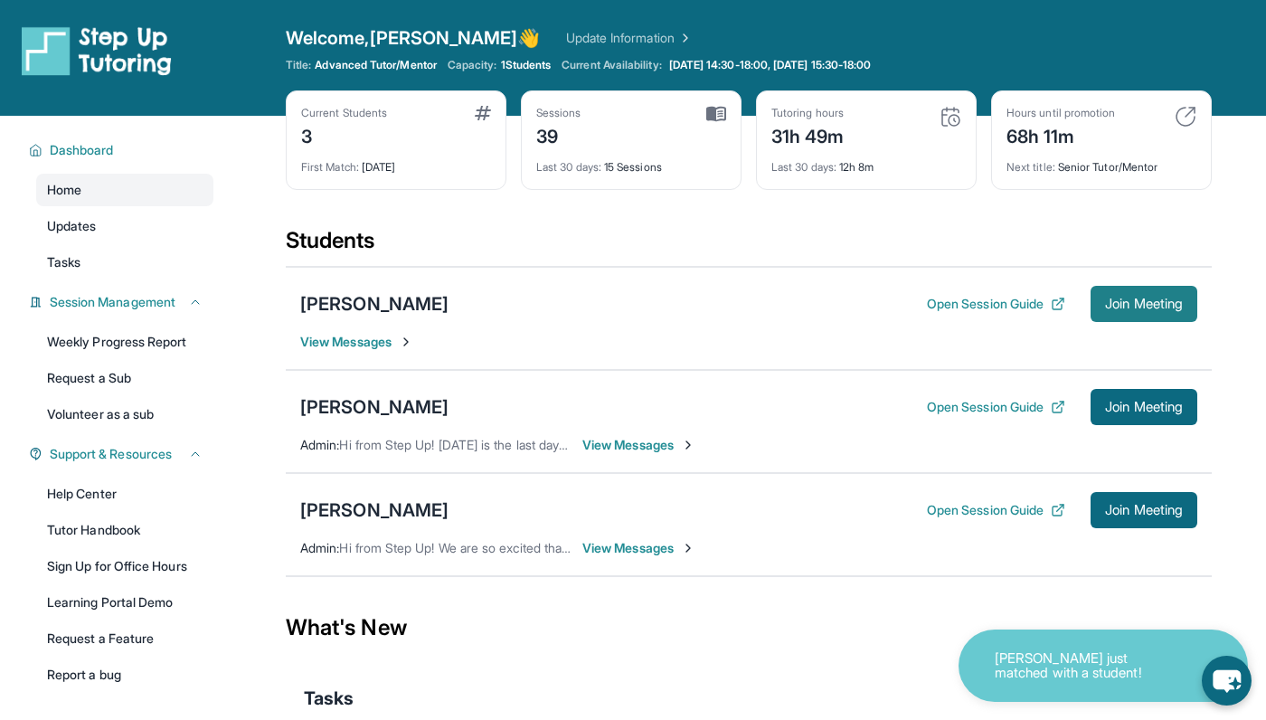 The width and height of the screenshot is (1266, 720). Describe the element at coordinates (472, 65) in the screenshot. I see `span: Capacity:` at that location.